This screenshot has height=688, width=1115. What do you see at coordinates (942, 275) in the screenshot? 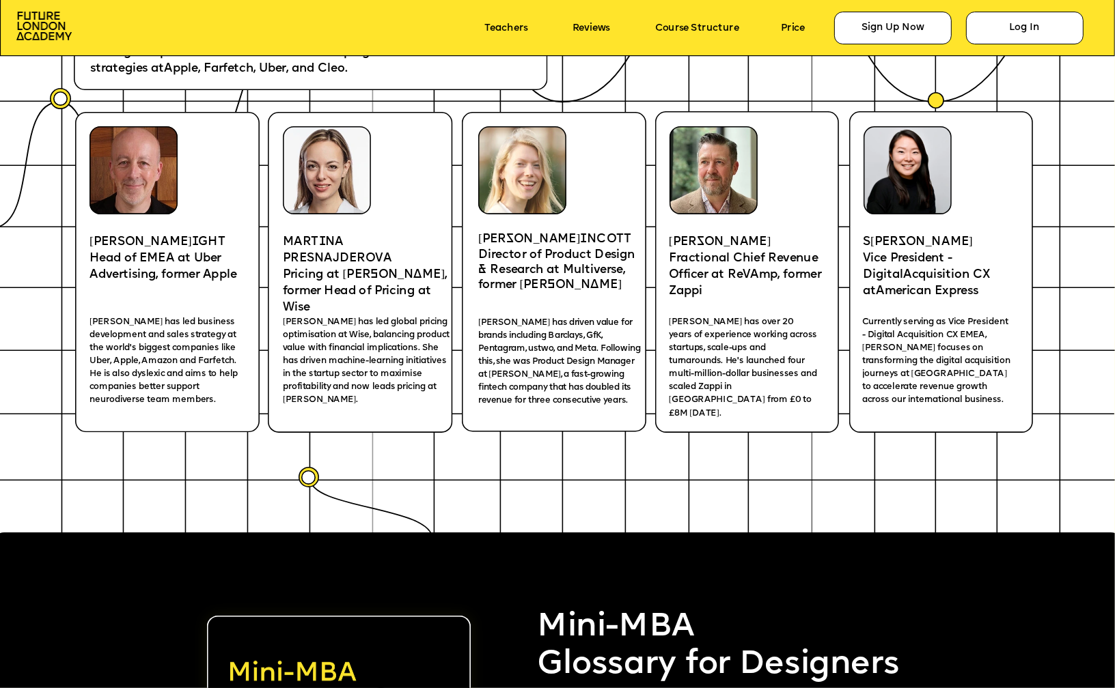
I see `p: Vice President - Digital cquisition CX at merican Express` at bounding box center [942, 275].